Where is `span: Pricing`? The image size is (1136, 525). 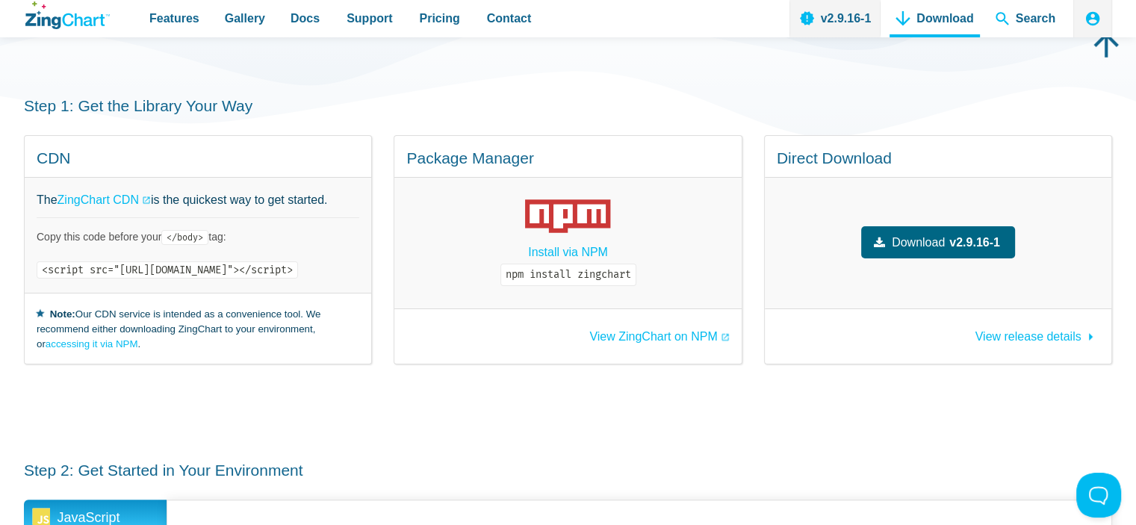 span: Pricing is located at coordinates (439, 18).